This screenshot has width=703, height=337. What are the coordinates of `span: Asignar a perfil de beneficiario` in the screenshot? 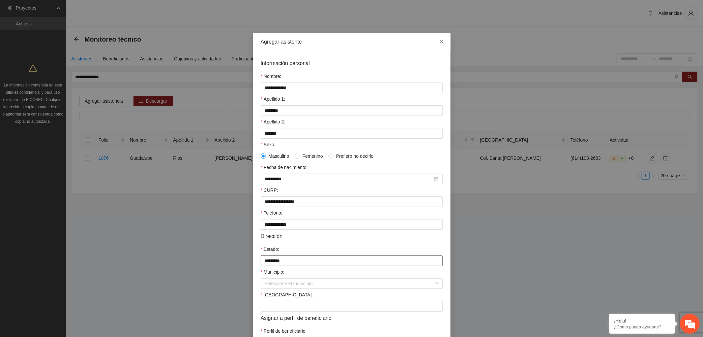 It's located at (296, 317).